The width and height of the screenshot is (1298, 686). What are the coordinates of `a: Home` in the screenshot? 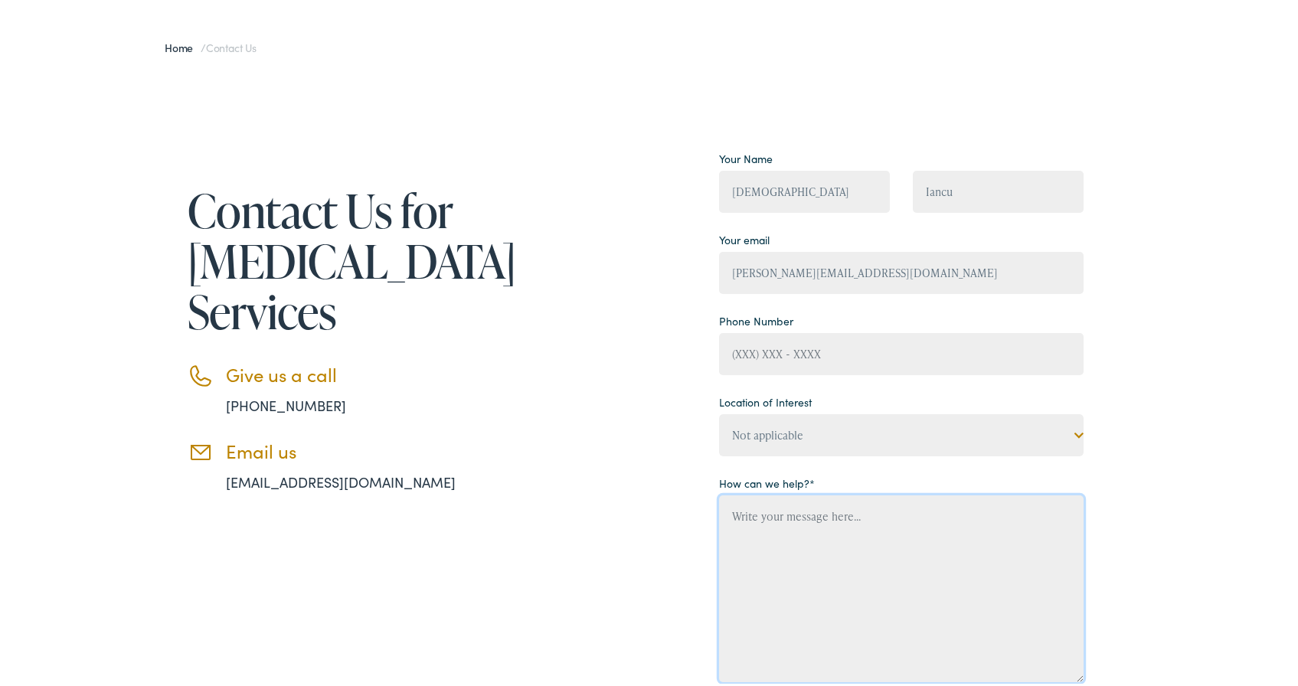 It's located at (182, 44).